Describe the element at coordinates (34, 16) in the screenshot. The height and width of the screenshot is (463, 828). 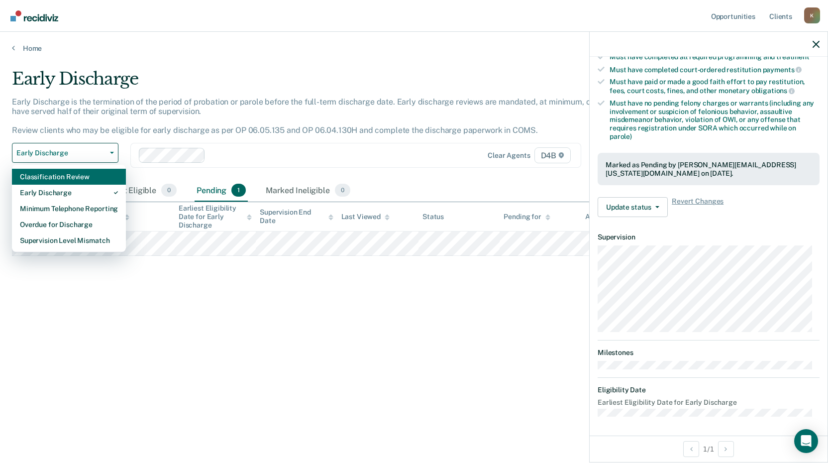
I see `img: Recidiviz` at that location.